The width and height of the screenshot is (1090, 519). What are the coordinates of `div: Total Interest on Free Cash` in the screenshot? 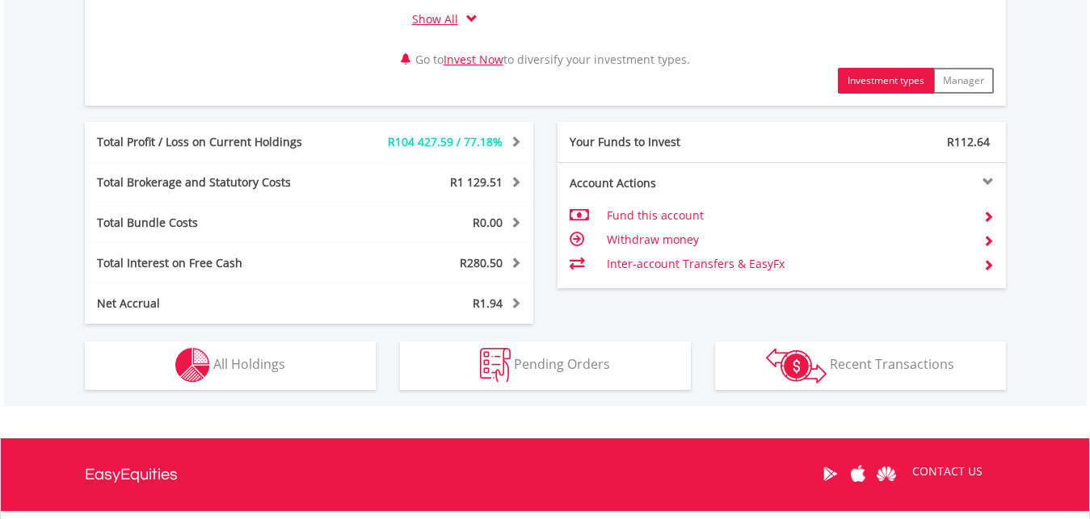 It's located at (216, 263).